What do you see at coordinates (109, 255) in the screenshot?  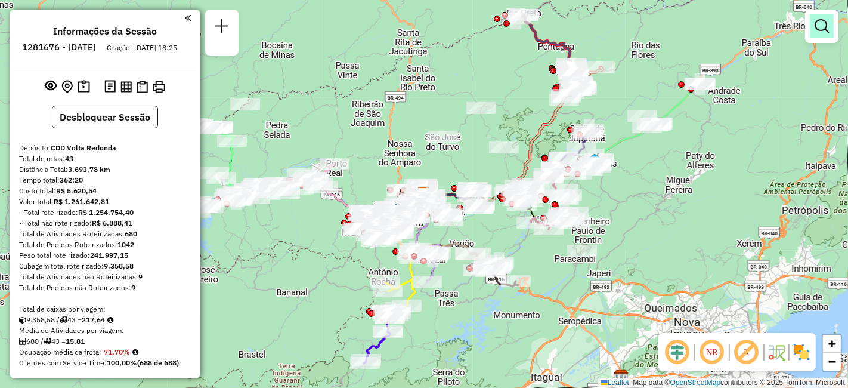 I see `strong: 241.997,15` at bounding box center [109, 255].